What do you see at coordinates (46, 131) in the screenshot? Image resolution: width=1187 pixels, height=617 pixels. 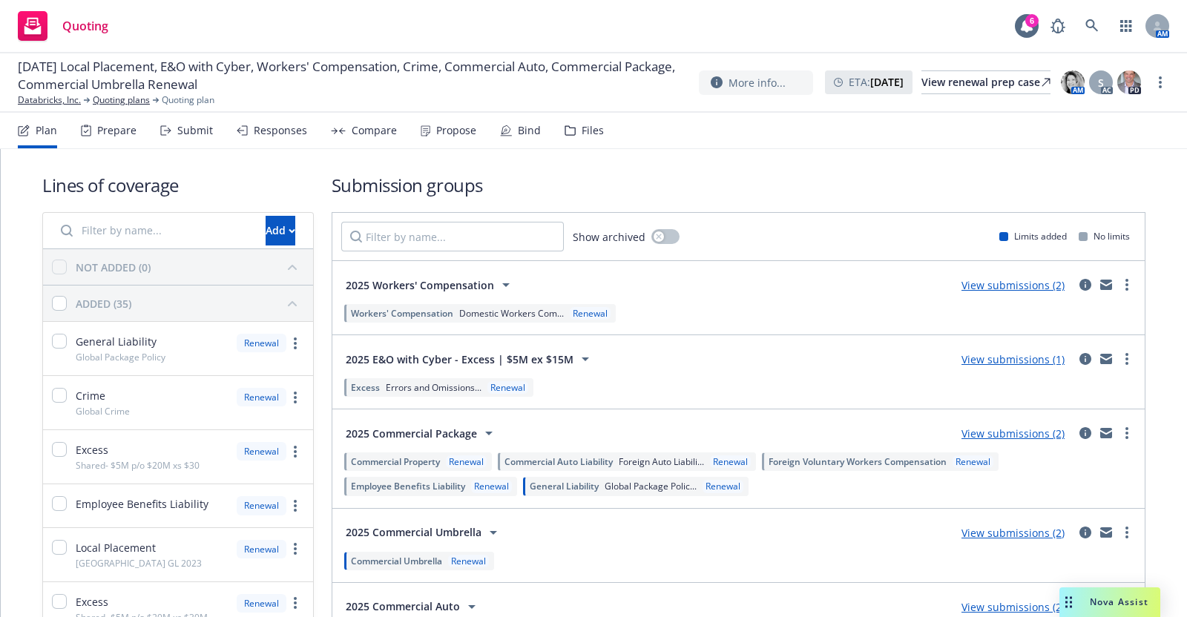 I see `div: Plan` at bounding box center [46, 131].